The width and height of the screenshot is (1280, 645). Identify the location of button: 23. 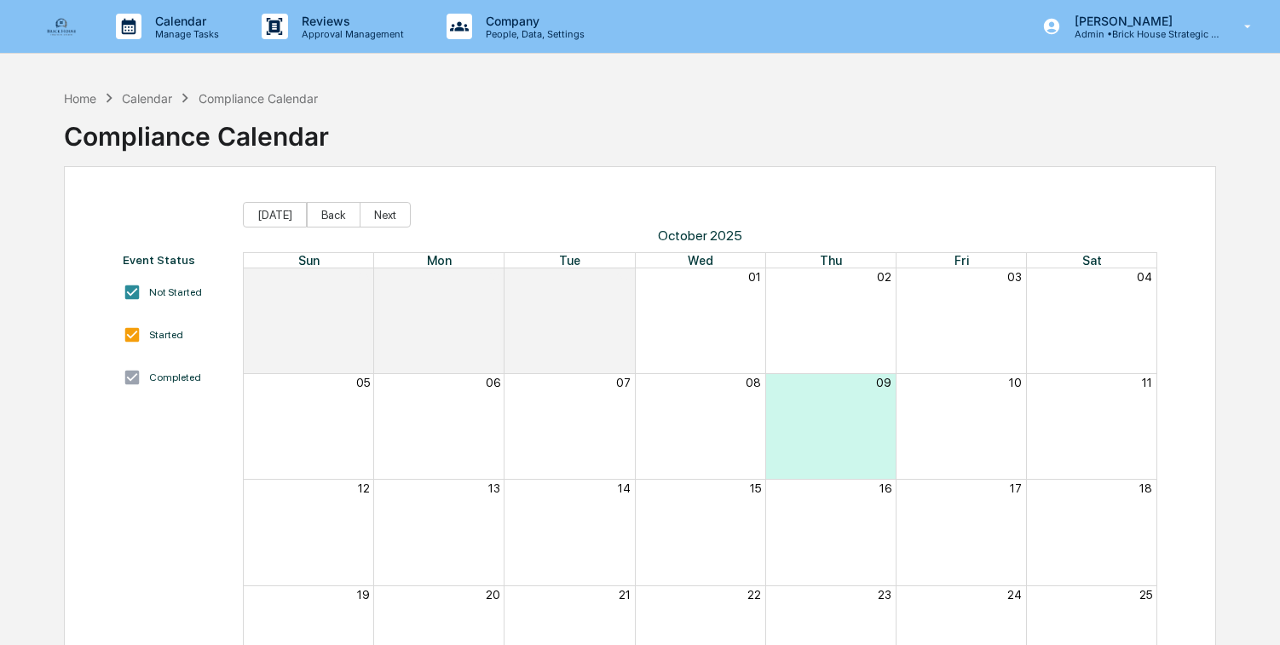
(884, 595).